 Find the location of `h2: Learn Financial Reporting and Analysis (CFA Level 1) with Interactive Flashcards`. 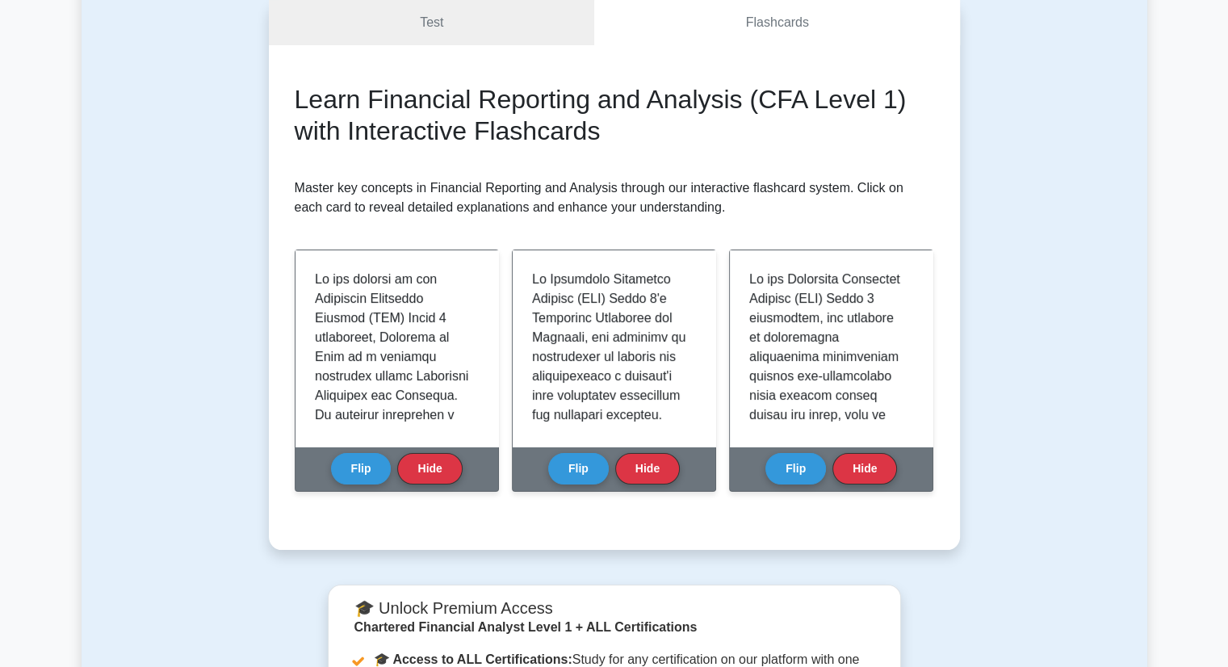

h2: Learn Financial Reporting and Analysis (CFA Level 1) with Interactive Flashcards is located at coordinates (614, 115).